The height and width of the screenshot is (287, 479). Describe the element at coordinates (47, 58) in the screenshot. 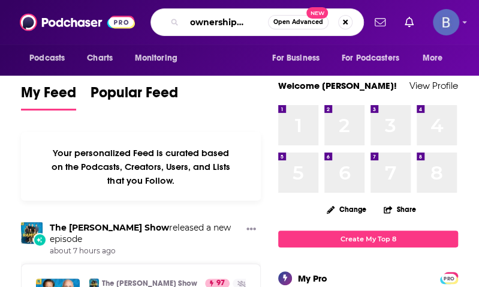

I see `span: Podcasts` at that location.